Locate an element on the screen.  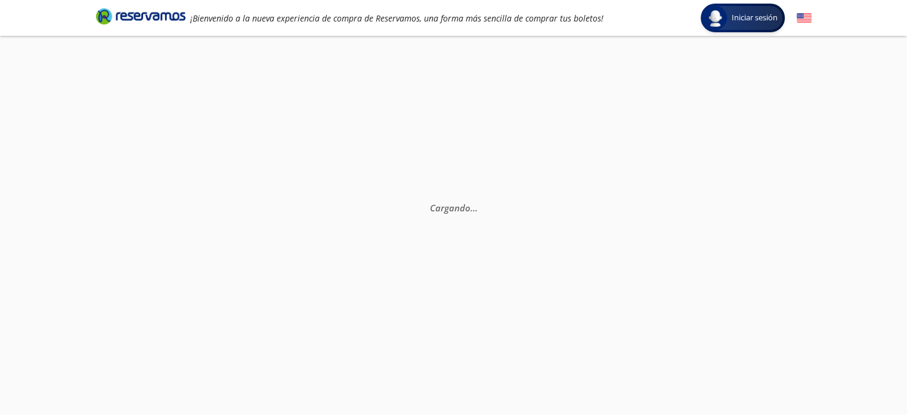
i: Brand Logo is located at coordinates (141, 16).